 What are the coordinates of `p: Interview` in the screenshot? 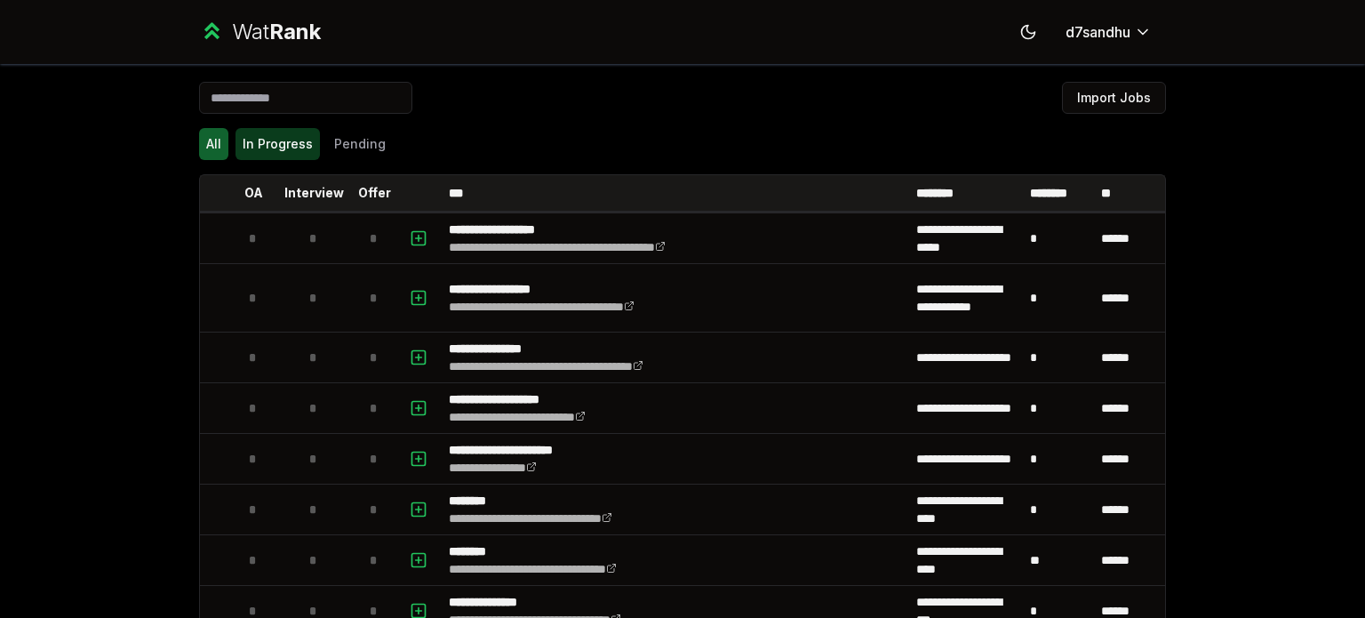 It's located at (314, 193).